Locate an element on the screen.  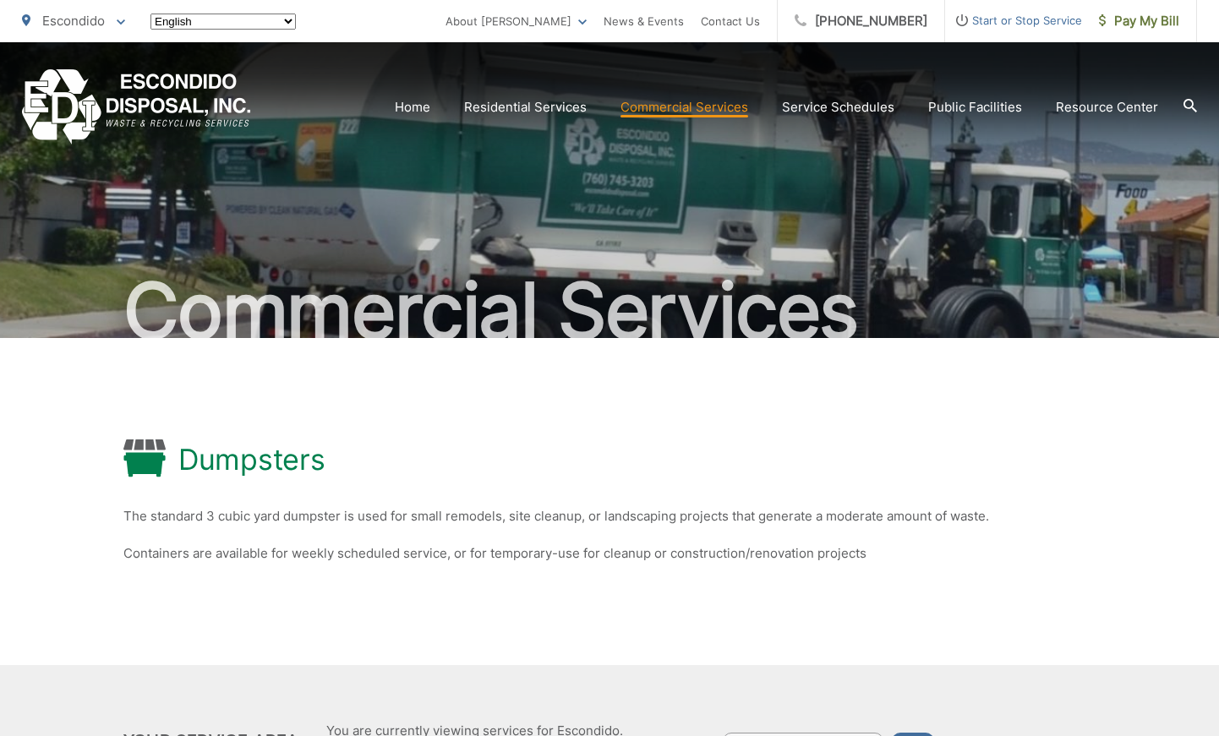
select: Select a language is located at coordinates (223, 21).